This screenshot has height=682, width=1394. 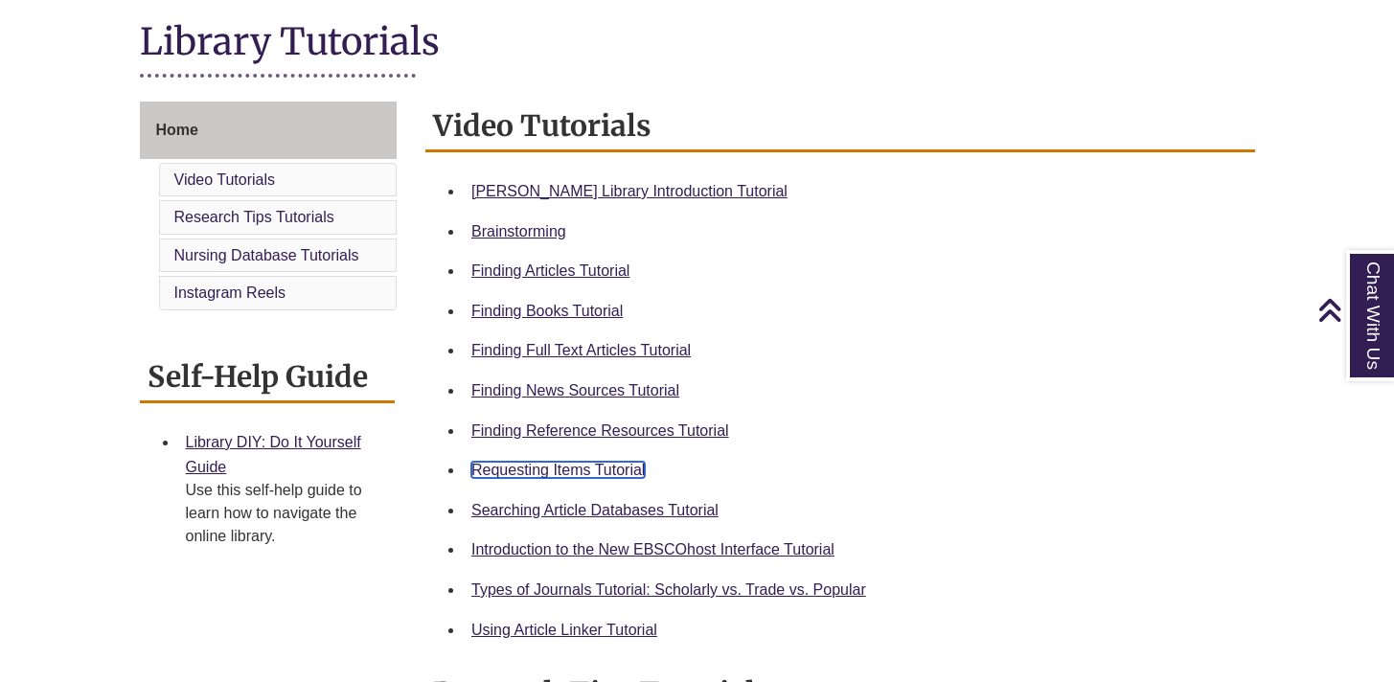 What do you see at coordinates (547, 310) in the screenshot?
I see `a: Finding Books Tutorial` at bounding box center [547, 310].